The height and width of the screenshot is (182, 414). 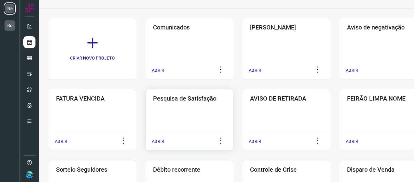 I want to click on h3: Controle de Crise, so click(x=287, y=169).